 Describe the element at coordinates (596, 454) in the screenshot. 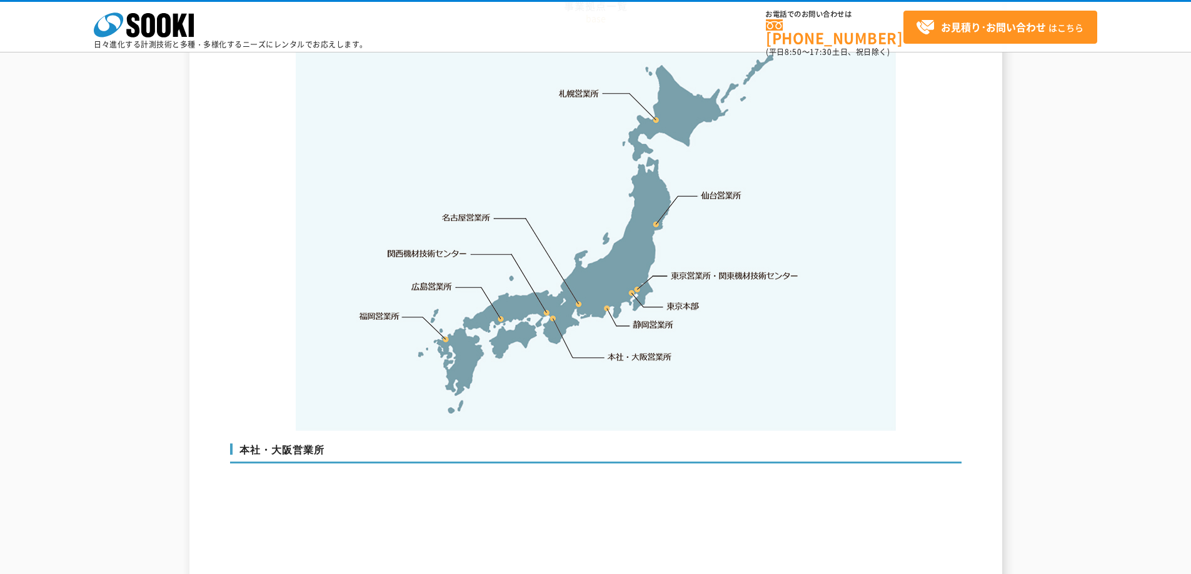

I see `h3: 本社・大阪営業所` at that location.